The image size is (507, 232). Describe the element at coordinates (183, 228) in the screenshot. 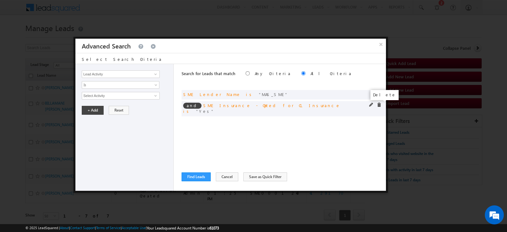

I see `span: Your Leadsquared Account Number is` at that location.